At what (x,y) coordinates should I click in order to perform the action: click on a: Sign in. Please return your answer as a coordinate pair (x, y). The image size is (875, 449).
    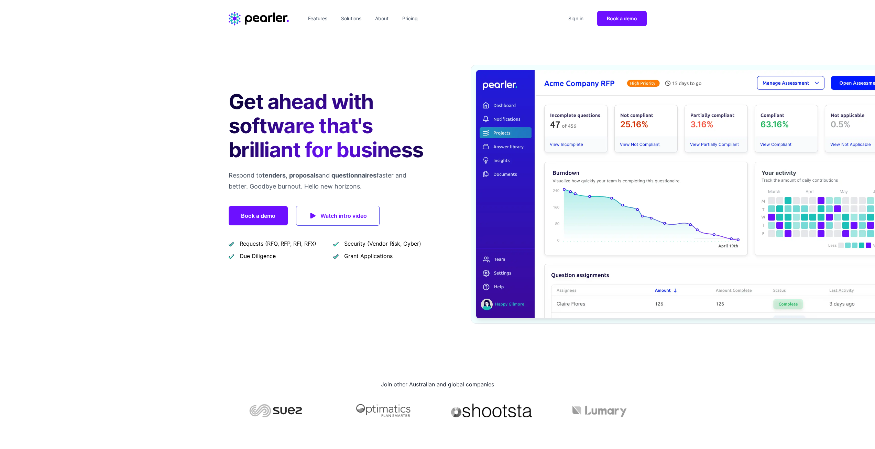
    Looking at the image, I should click on (576, 19).